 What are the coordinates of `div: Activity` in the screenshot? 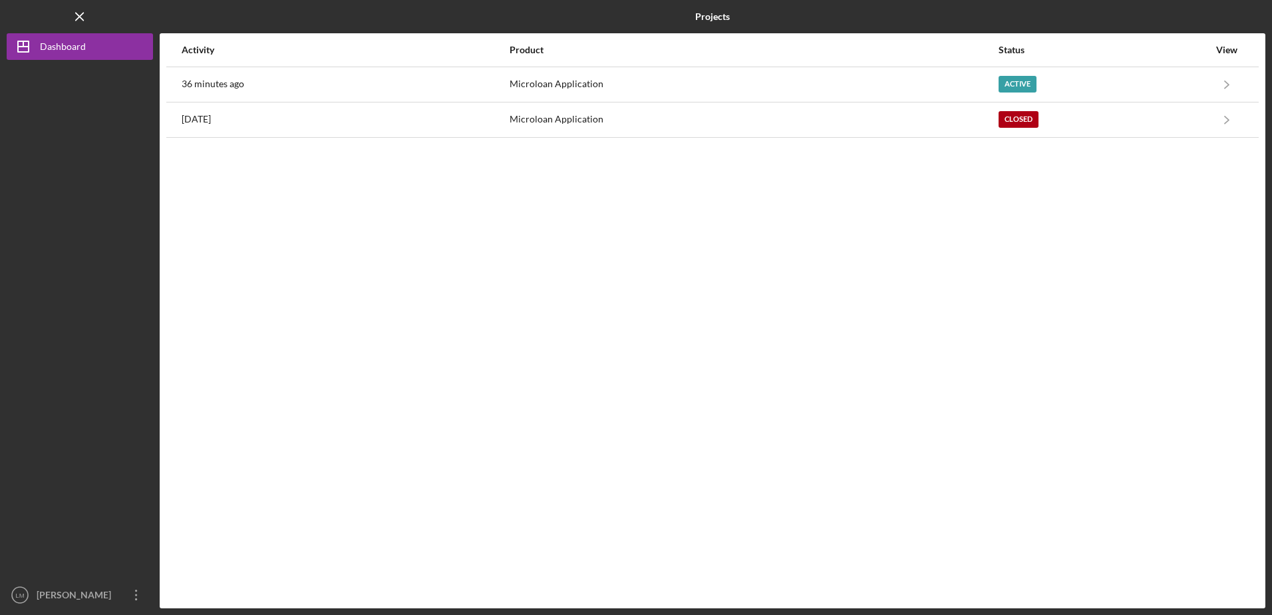 It's located at (345, 50).